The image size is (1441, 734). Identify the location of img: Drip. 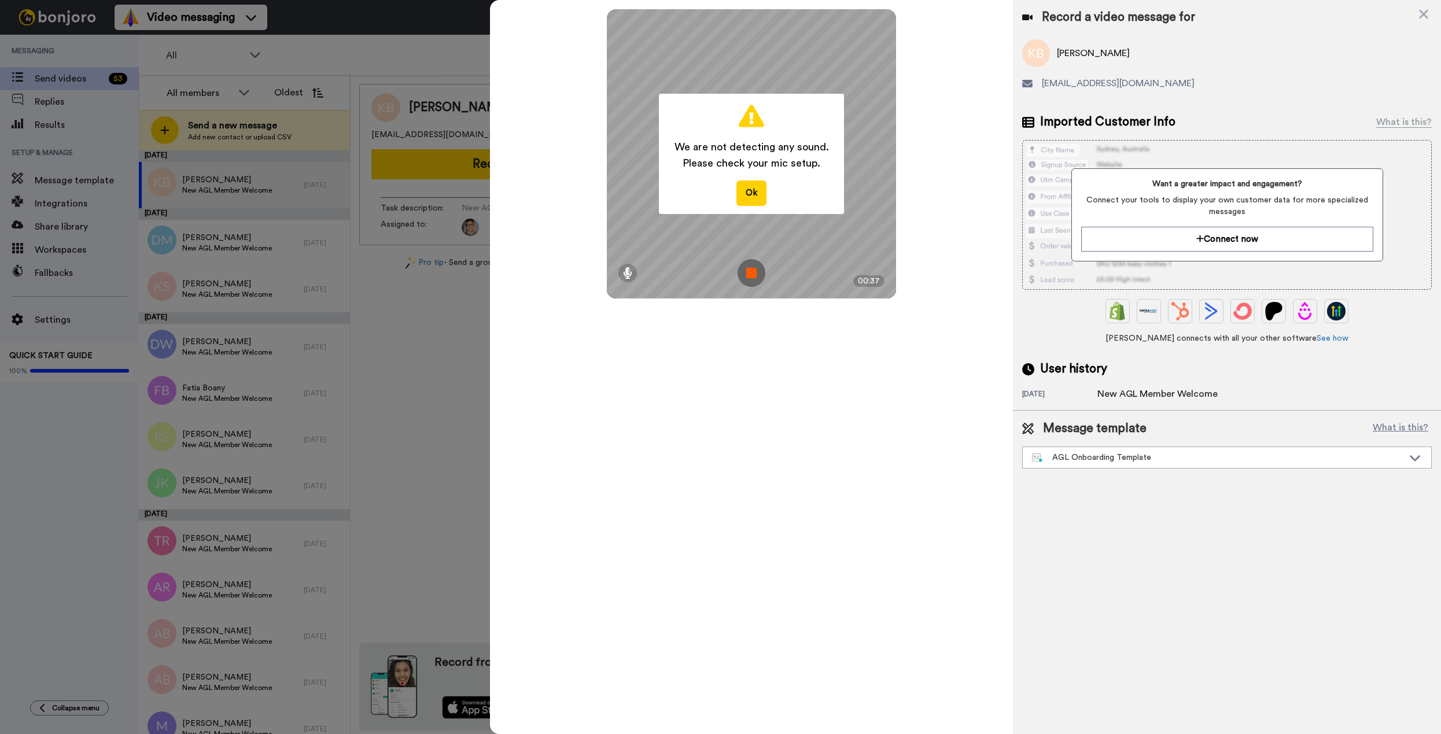
(1305, 311).